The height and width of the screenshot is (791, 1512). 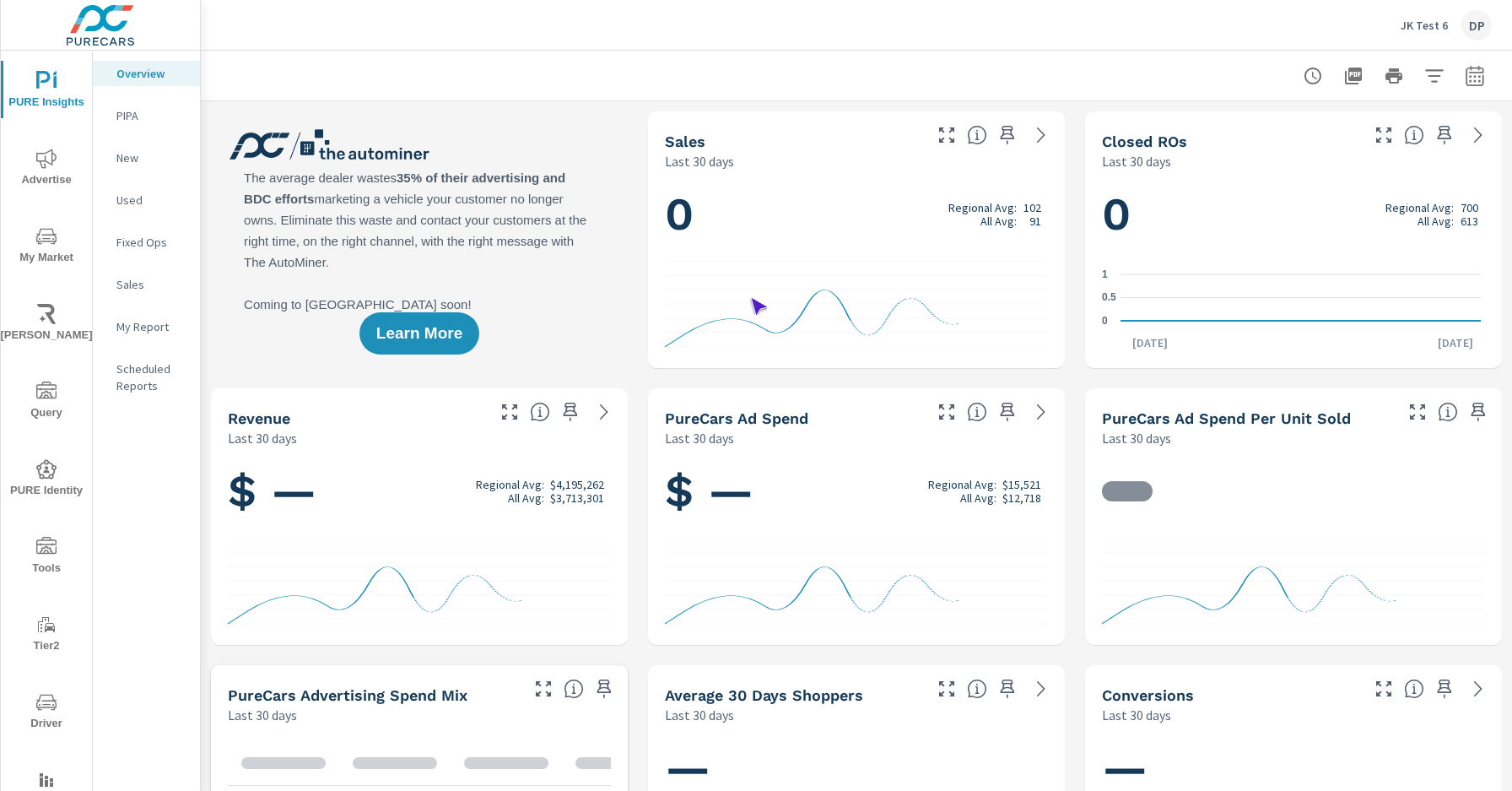 What do you see at coordinates (1475, 76) in the screenshot?
I see `button: Select Date Range` at bounding box center [1475, 76].